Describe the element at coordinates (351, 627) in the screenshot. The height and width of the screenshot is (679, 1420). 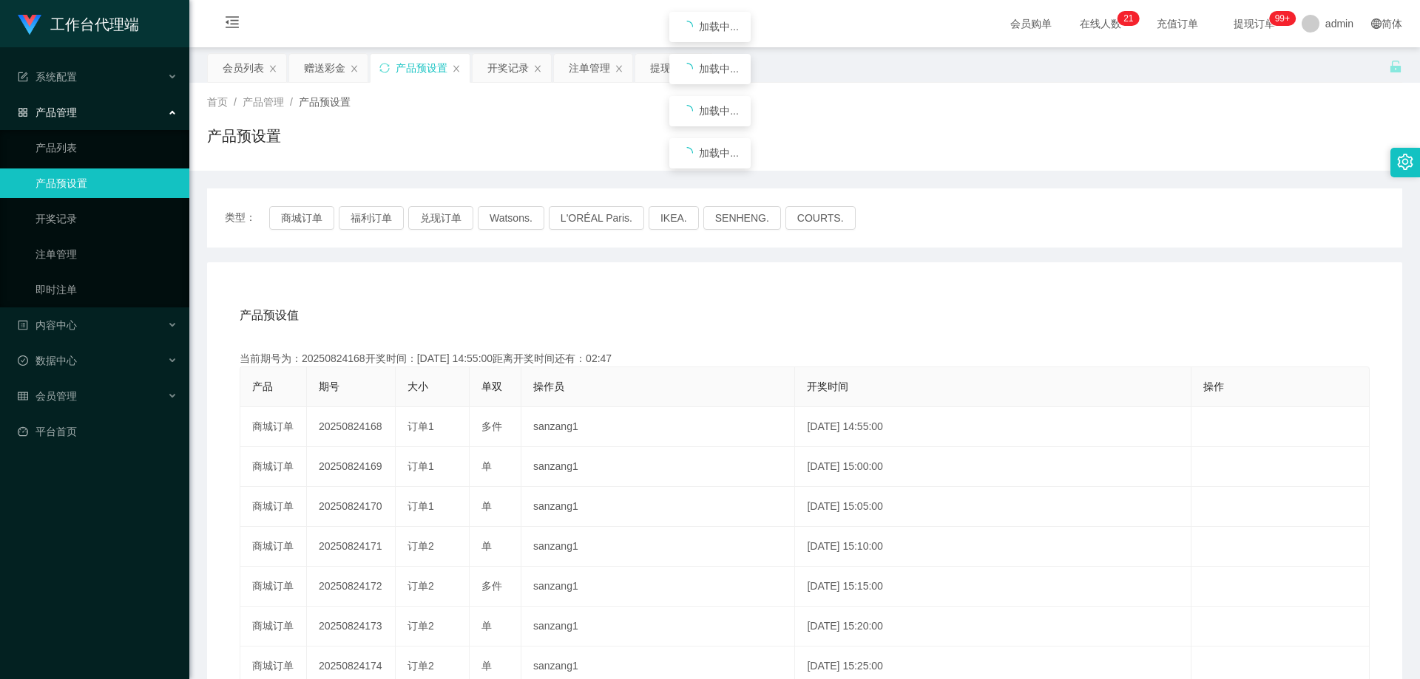
I see `td: 20250824173` at that location.